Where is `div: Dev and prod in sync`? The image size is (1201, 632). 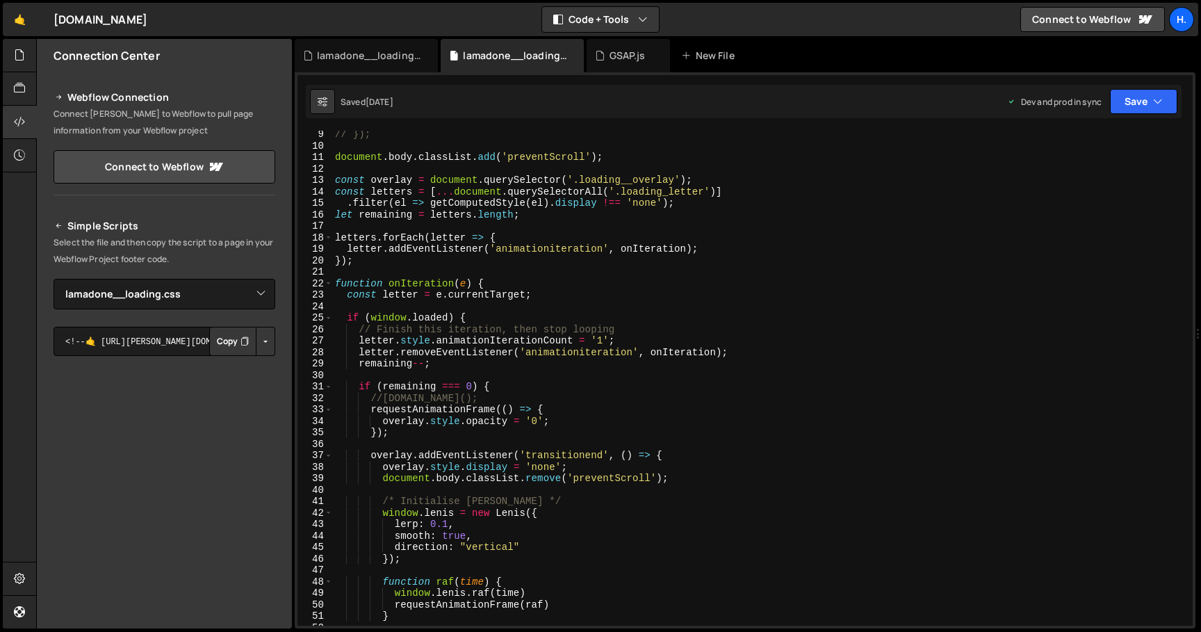
div: Dev and prod in sync is located at coordinates (1054, 101).